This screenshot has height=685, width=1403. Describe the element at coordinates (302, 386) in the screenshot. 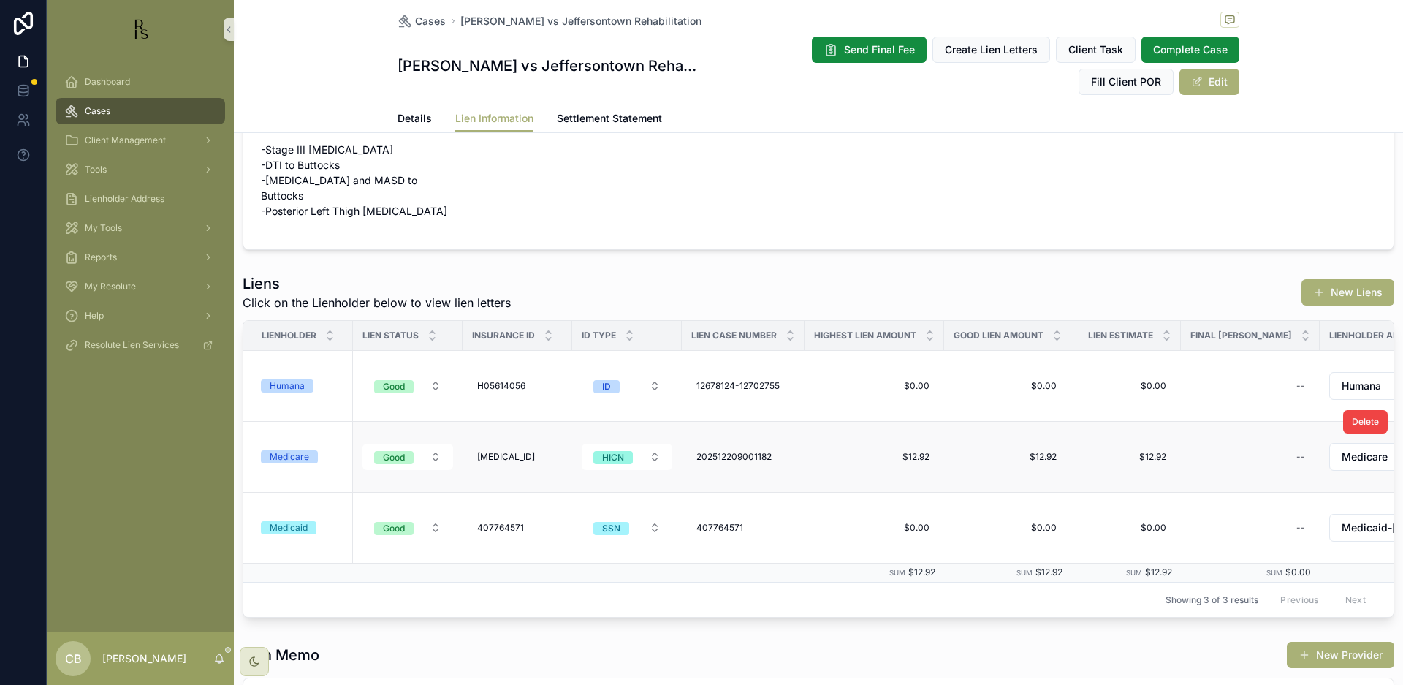

I see `a: Humana` at that location.